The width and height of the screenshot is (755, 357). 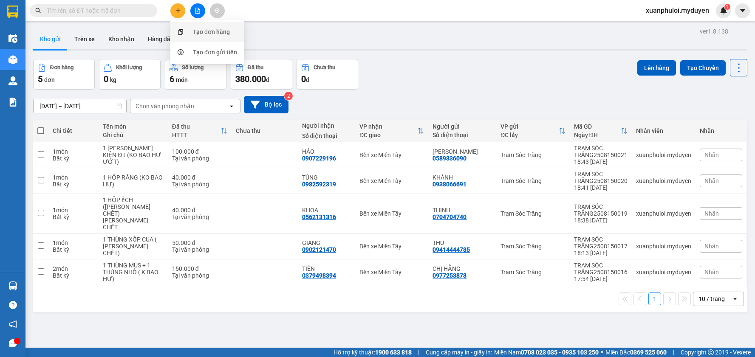 What do you see at coordinates (529, 127) in the screenshot?
I see `div: VP gửi` at bounding box center [529, 127].